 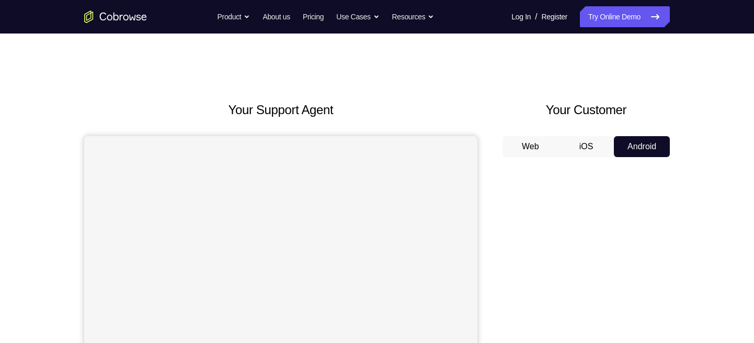 I want to click on a: About us, so click(x=276, y=17).